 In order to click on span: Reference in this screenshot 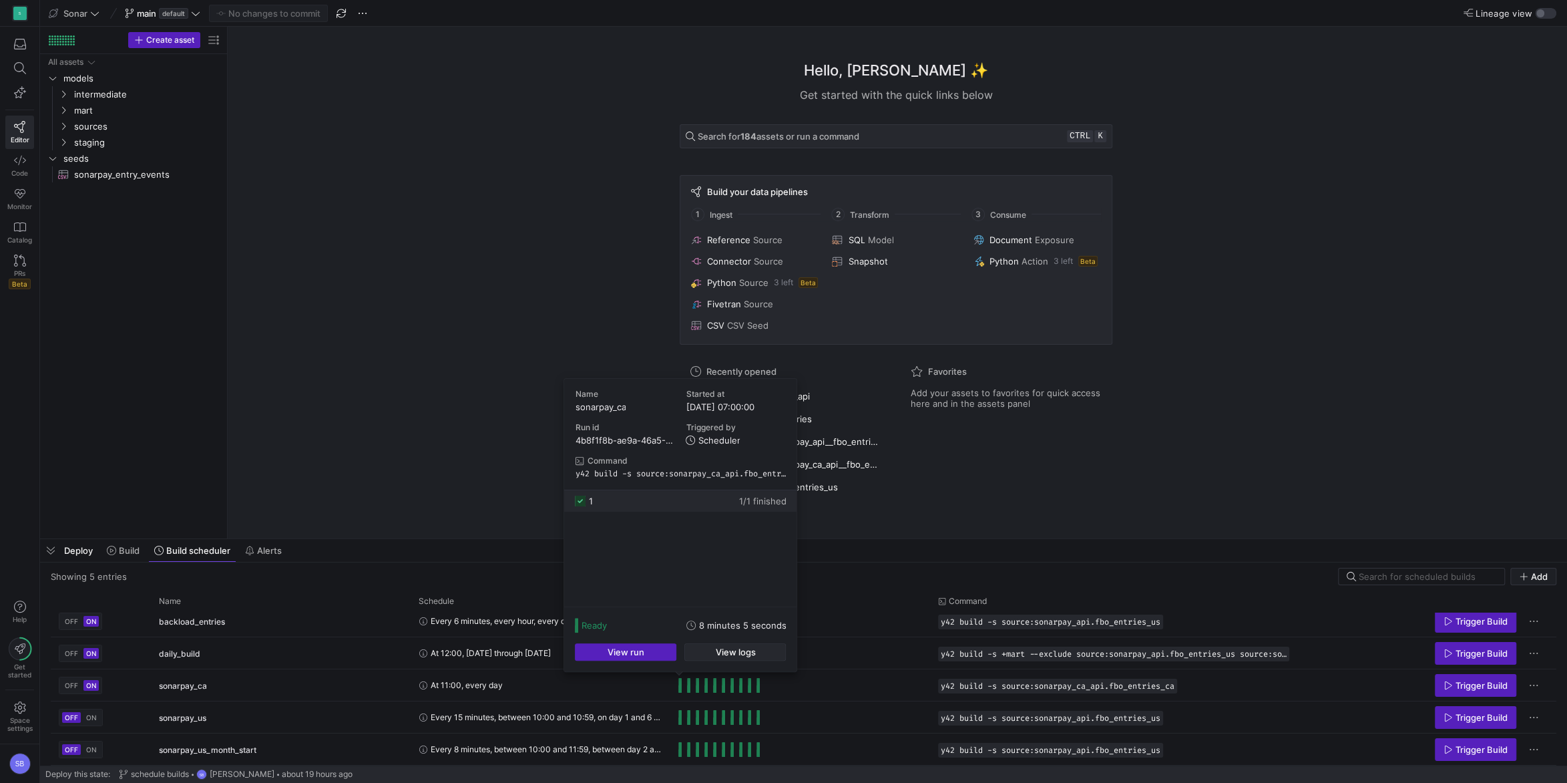, I will do `click(729, 240)`.